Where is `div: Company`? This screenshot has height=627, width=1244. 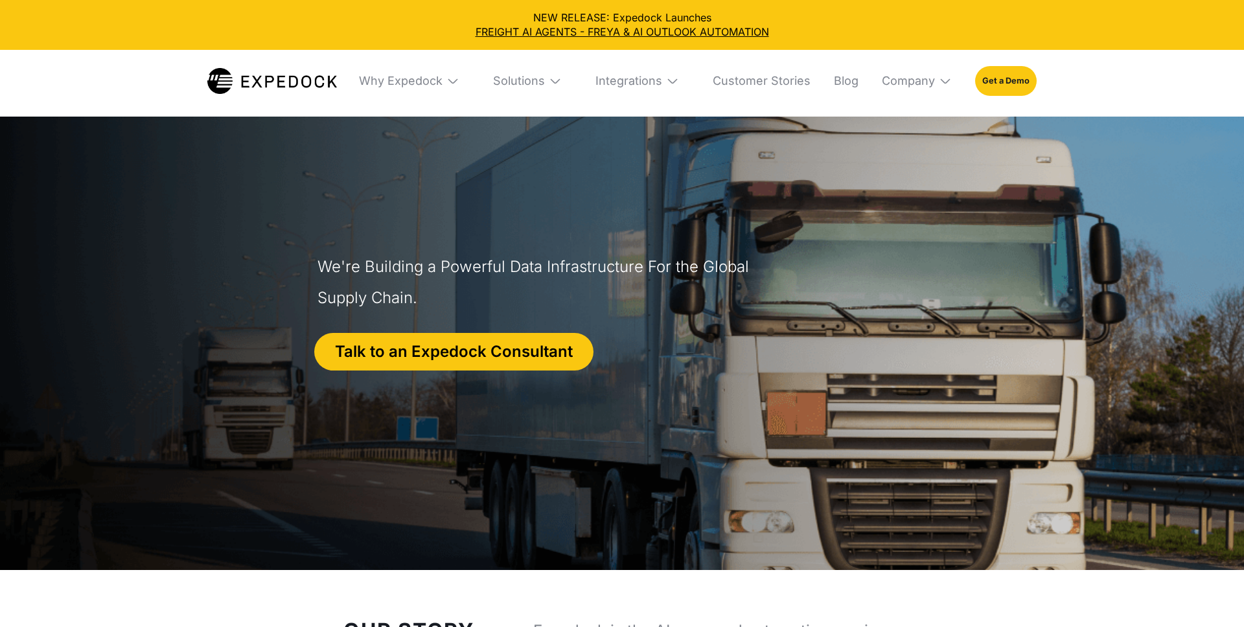 div: Company is located at coordinates (909, 81).